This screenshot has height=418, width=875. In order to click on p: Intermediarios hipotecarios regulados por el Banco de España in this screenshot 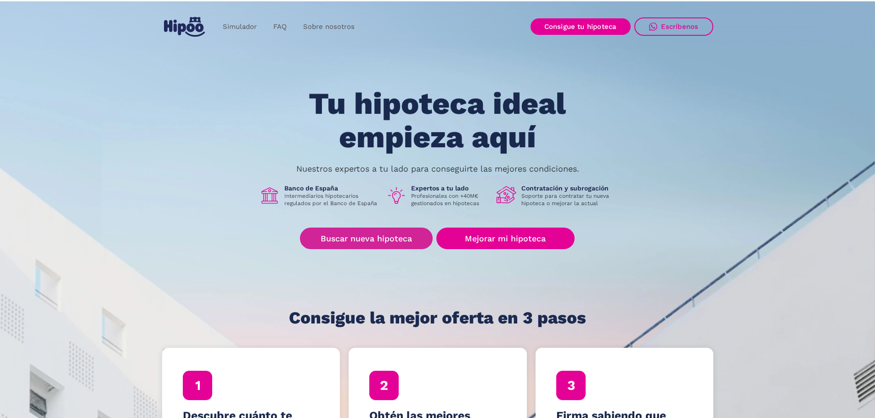, I will do `click(332, 200)`.